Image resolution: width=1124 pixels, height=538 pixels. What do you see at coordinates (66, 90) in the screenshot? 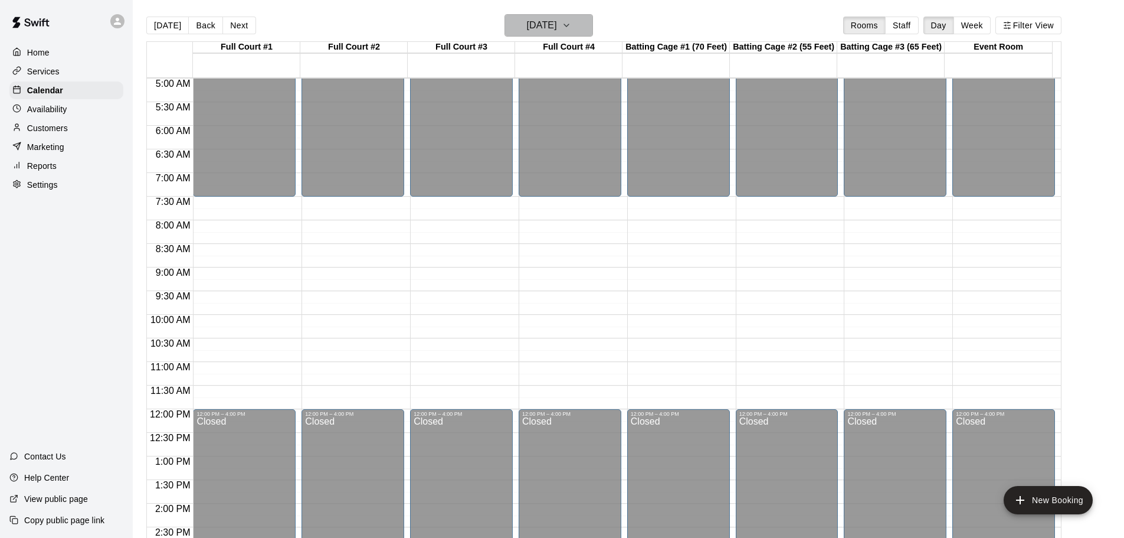
I see `a: Calendar` at bounding box center [66, 90].